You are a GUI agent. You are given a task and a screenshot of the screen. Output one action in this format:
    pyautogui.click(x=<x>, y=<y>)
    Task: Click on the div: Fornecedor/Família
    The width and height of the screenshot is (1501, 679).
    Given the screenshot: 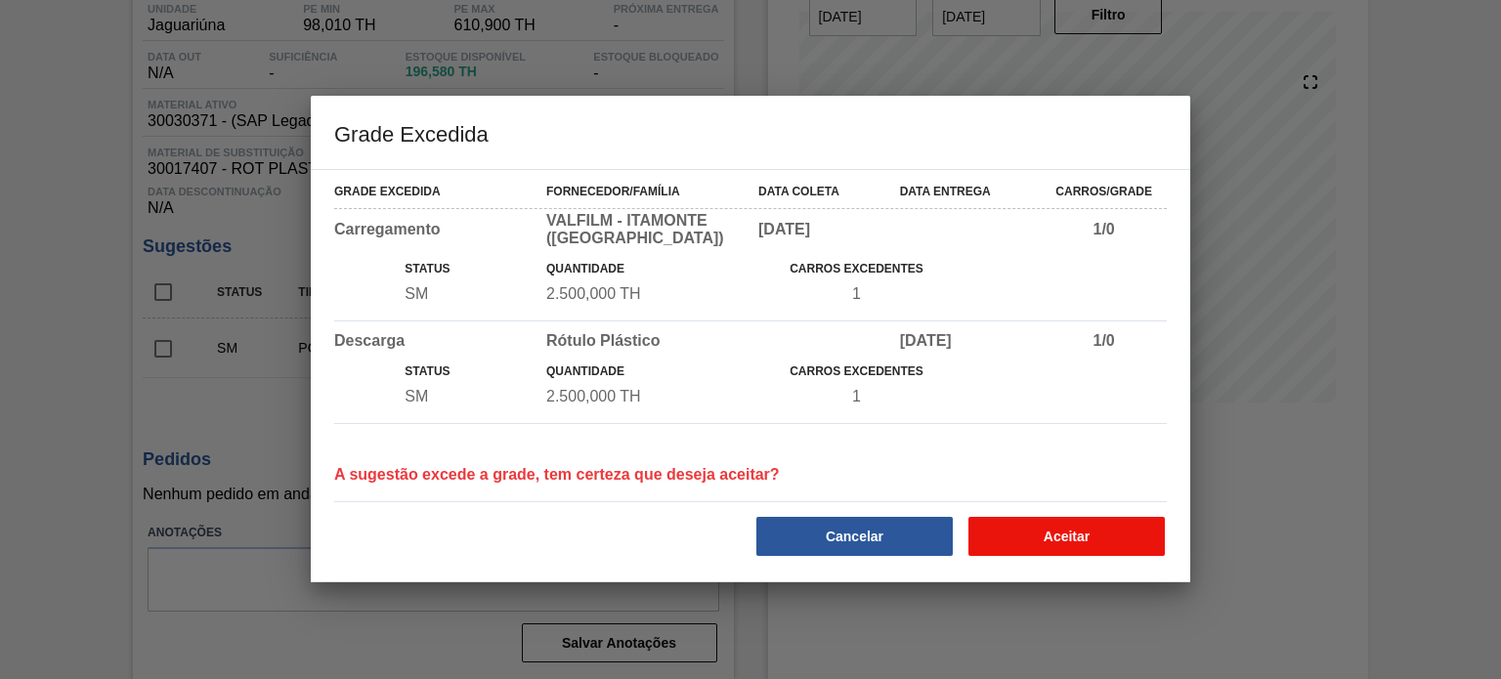 What is the action you would take?
    pyautogui.click(x=644, y=192)
    